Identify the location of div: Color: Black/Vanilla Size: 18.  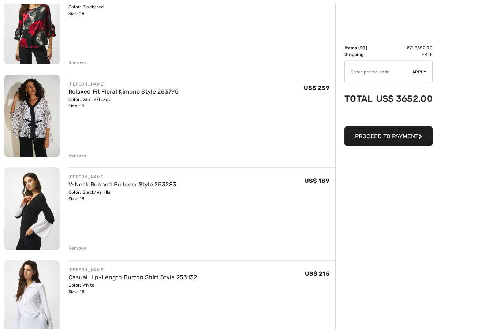
(123, 196).